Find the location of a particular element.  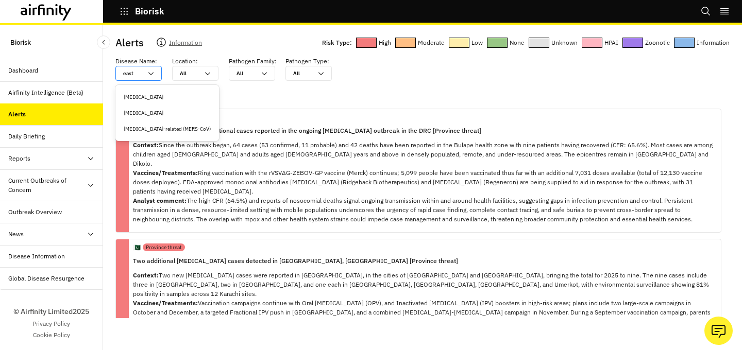

div: Daily Briefing is located at coordinates (26, 136).